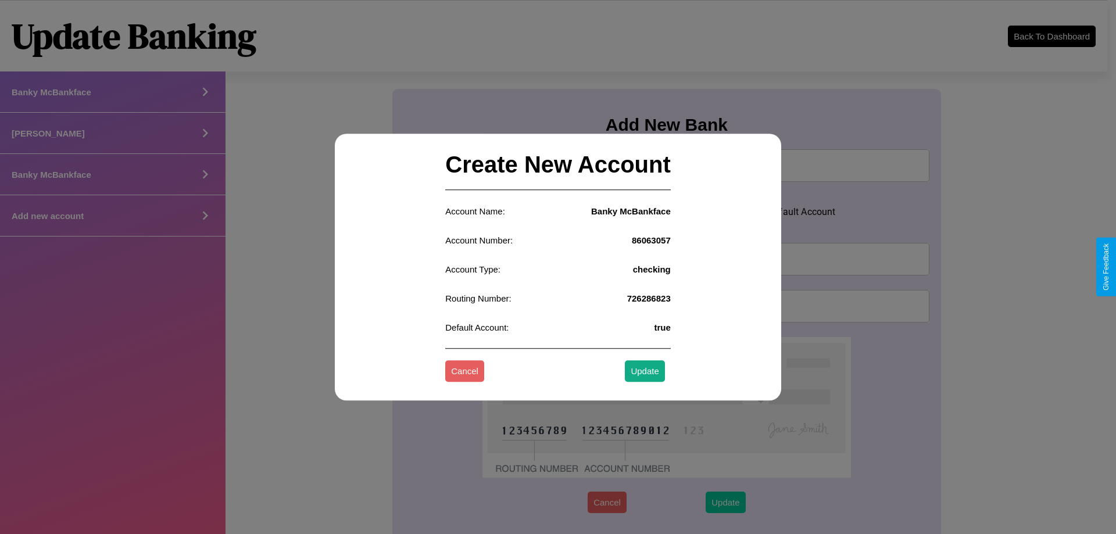 Image resolution: width=1116 pixels, height=534 pixels. I want to click on h4: 86063057, so click(651, 240).